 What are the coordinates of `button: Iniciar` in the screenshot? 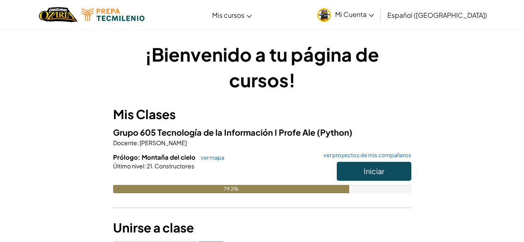 It's located at (374, 171).